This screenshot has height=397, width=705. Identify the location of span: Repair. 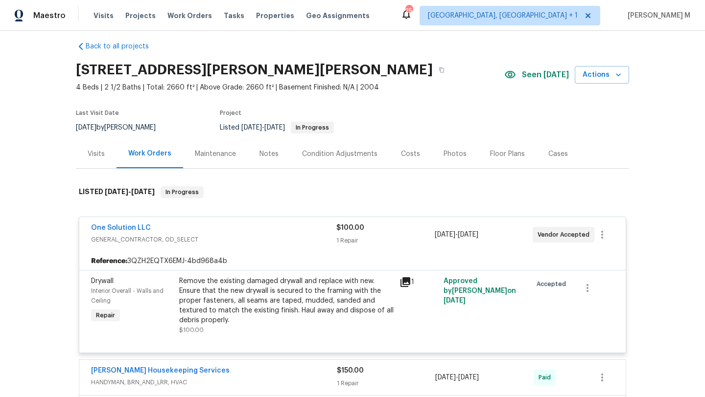
(105, 316).